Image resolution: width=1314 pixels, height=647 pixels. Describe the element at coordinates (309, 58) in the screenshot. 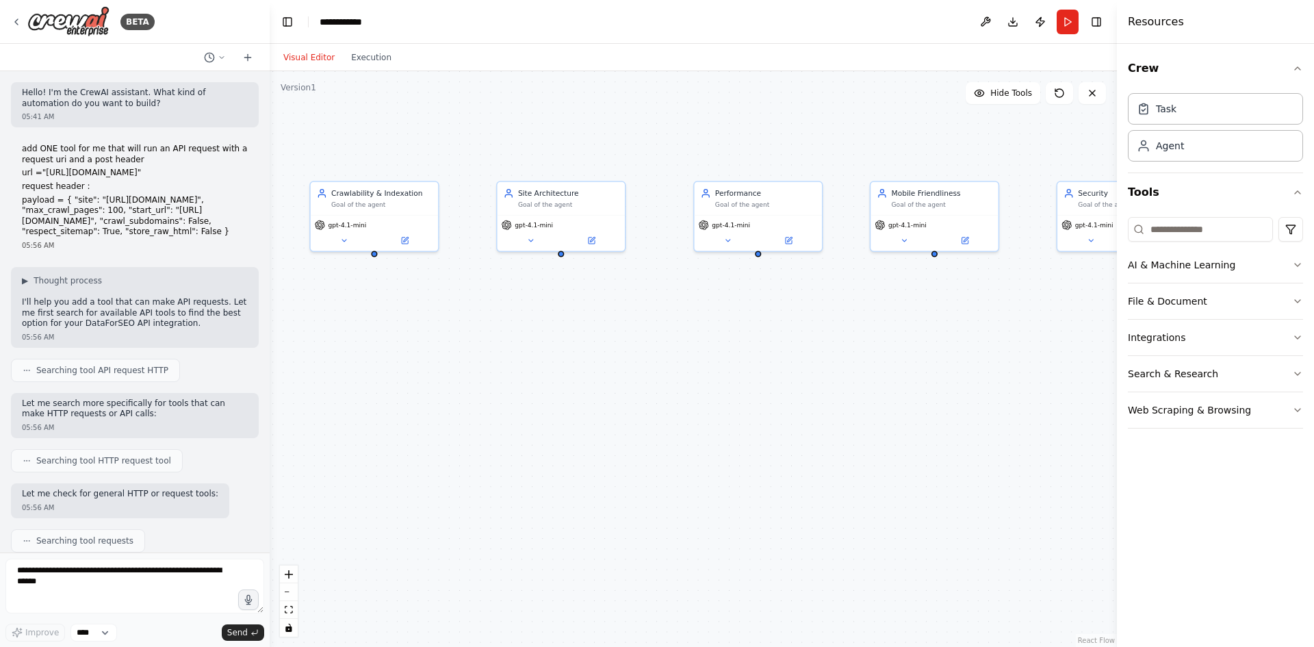

I see `button: Visual Editor` at that location.